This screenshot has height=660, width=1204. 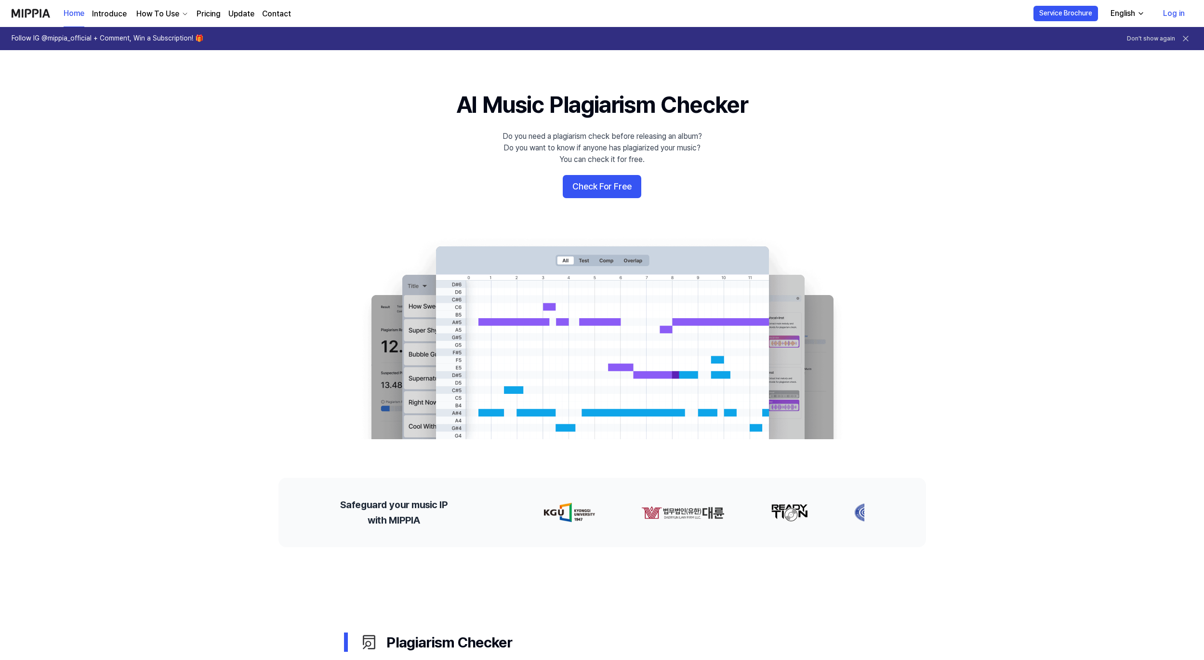 What do you see at coordinates (568, 512) in the screenshot?
I see `img: partner-logo-0` at bounding box center [568, 512].